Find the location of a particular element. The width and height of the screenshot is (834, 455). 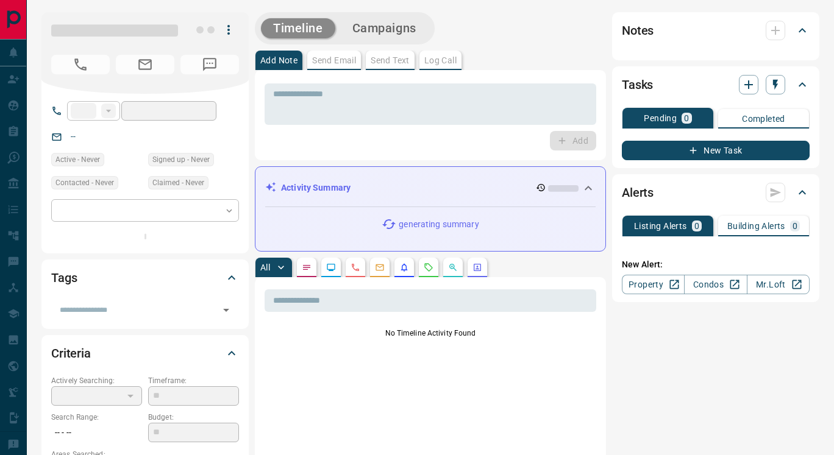

span: Contacted - Never is located at coordinates (85, 183).